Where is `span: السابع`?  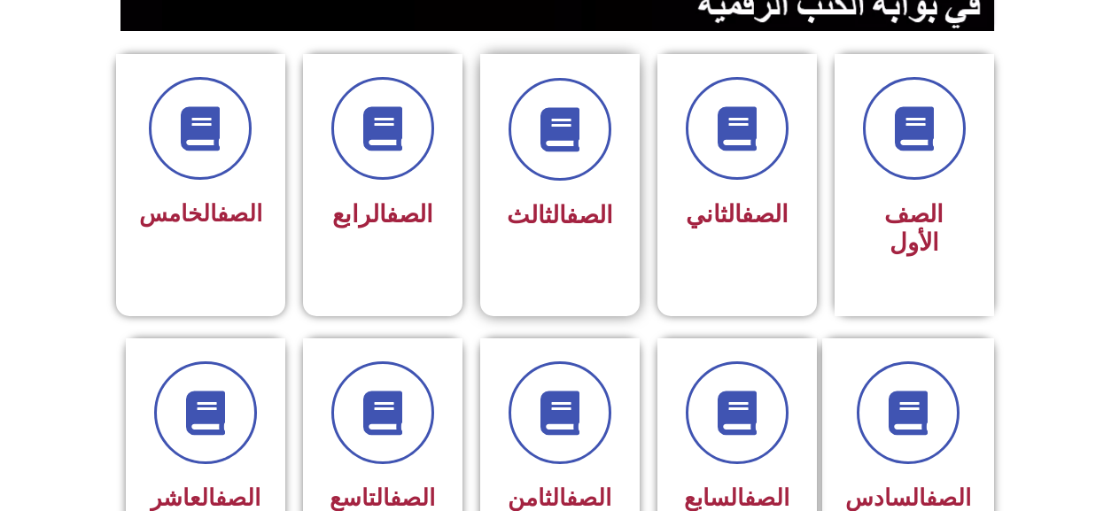 span: السابع is located at coordinates (736, 498).